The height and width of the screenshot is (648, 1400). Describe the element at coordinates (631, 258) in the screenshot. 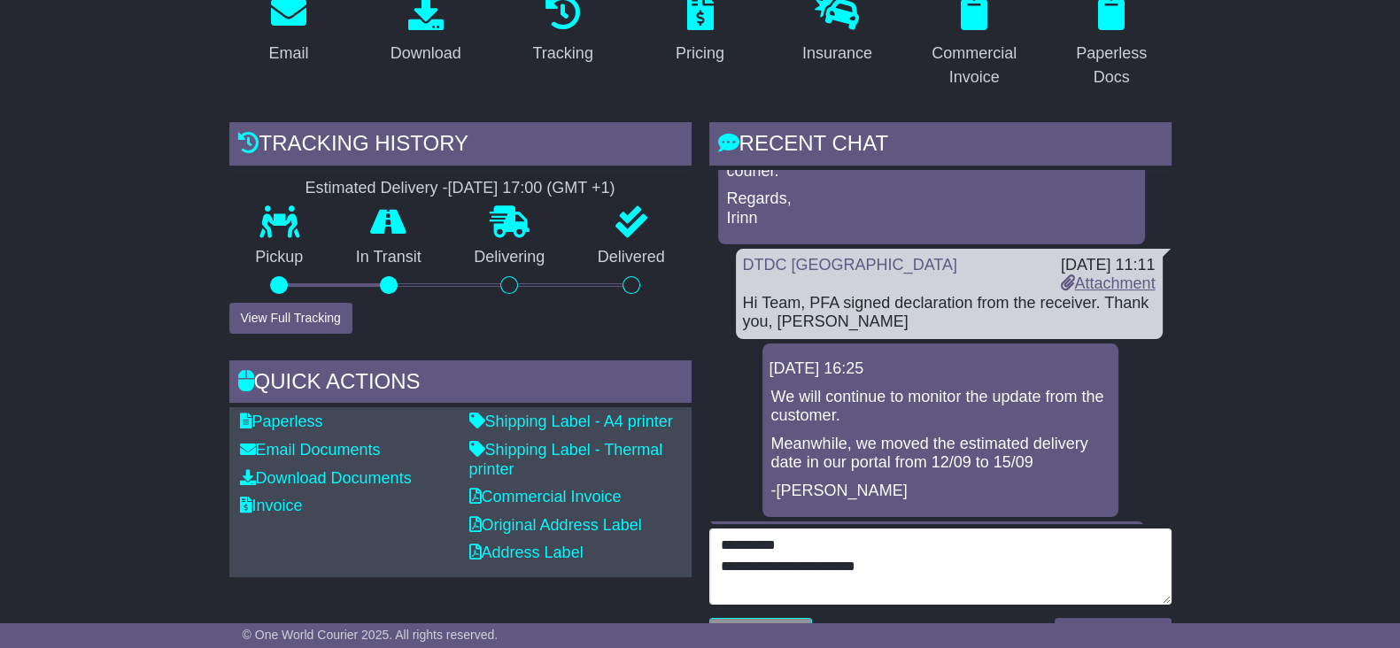

I see `p: Delivered` at that location.